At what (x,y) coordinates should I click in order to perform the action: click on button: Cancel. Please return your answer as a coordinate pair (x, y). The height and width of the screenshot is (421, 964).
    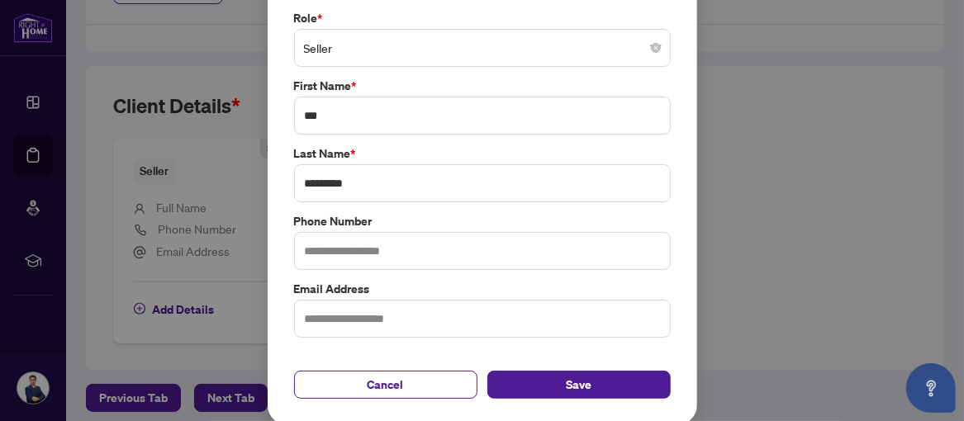
    Looking at the image, I should click on (386, 385).